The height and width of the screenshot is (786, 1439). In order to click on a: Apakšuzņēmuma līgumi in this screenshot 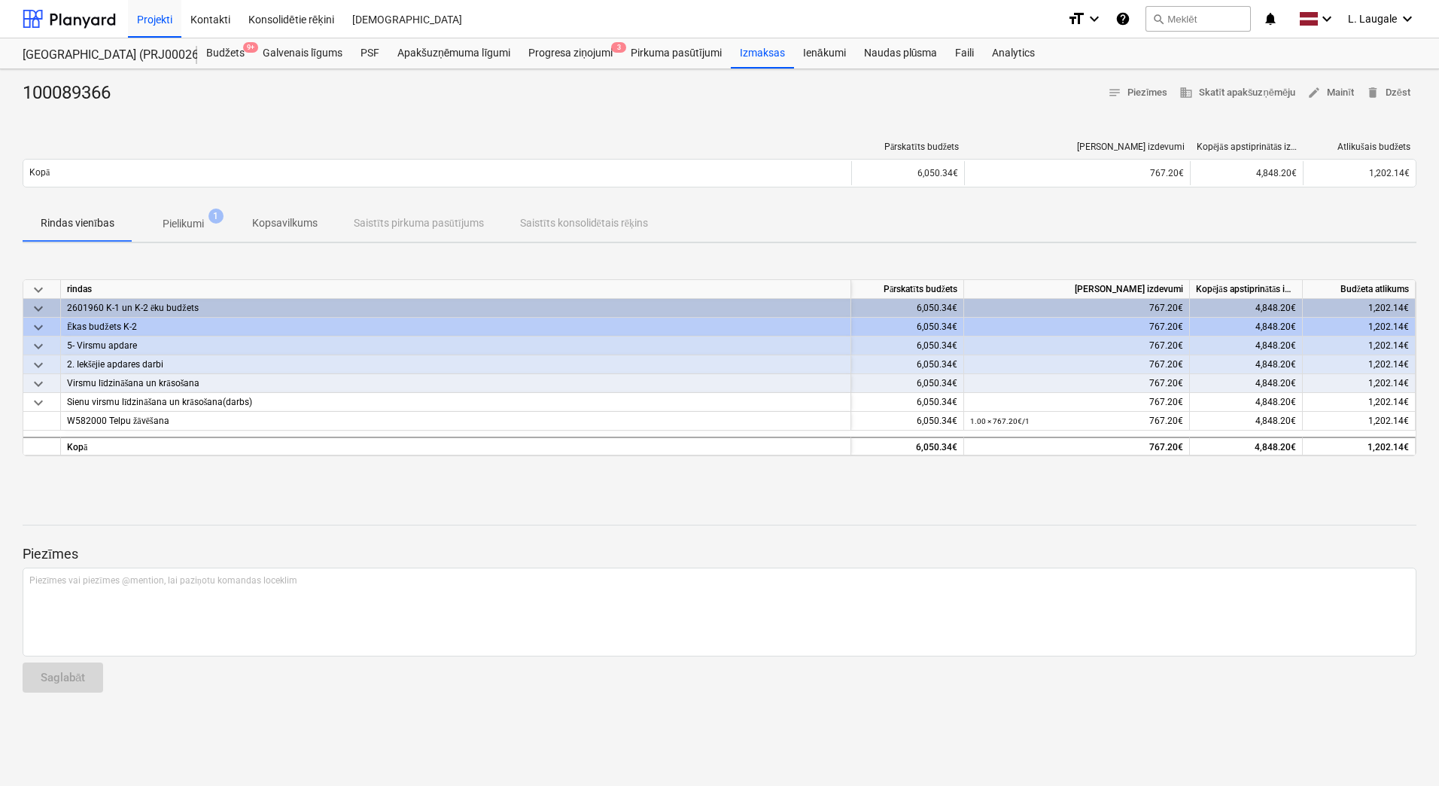, I will do `click(454, 53)`.